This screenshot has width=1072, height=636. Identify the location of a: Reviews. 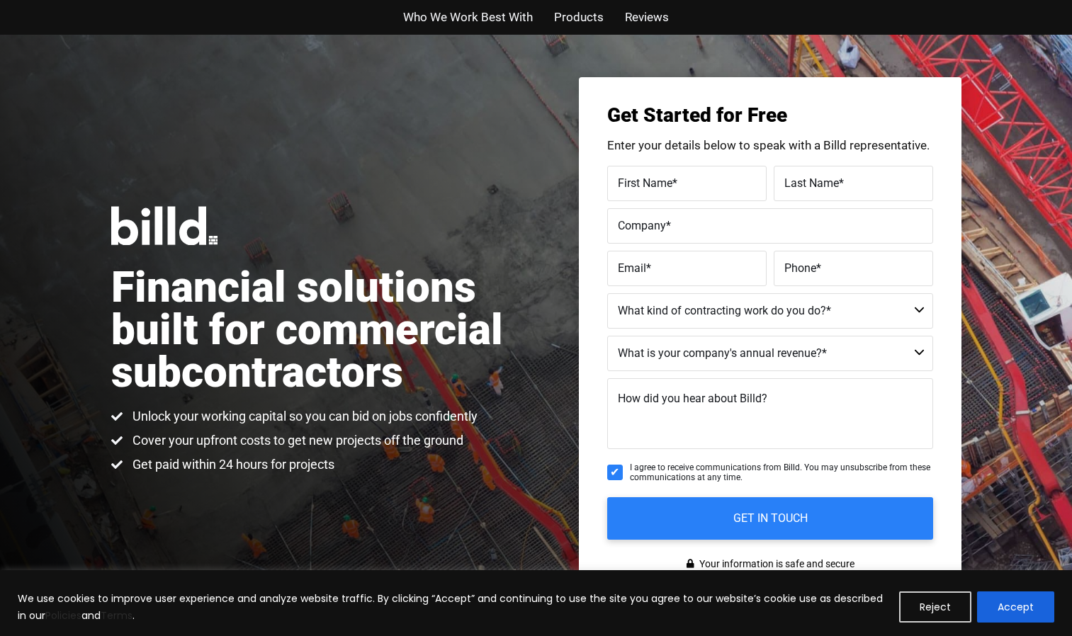
(647, 17).